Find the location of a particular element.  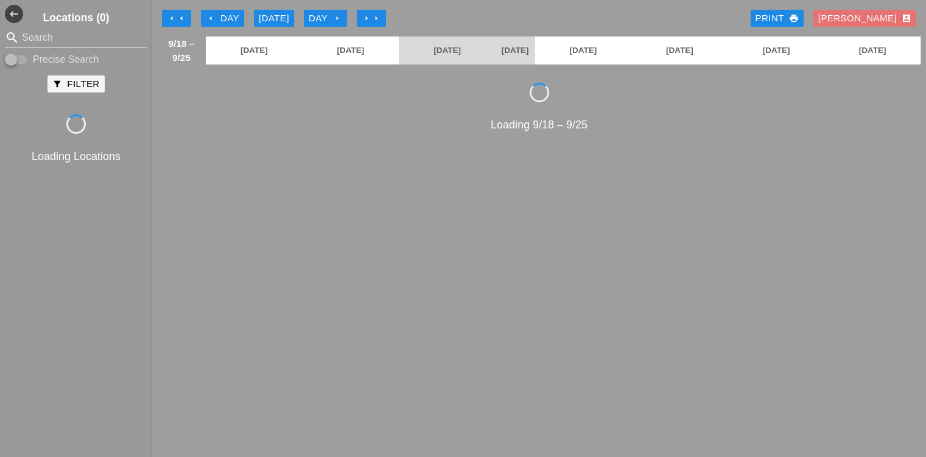

button: Filter is located at coordinates (76, 84).